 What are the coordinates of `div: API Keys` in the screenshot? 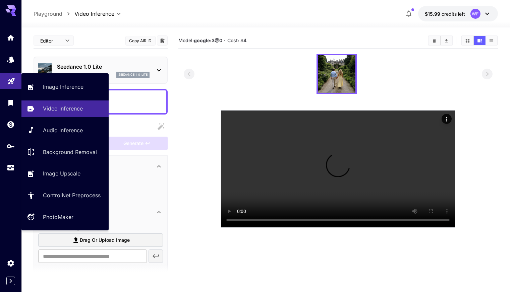 It's located at (11, 146).